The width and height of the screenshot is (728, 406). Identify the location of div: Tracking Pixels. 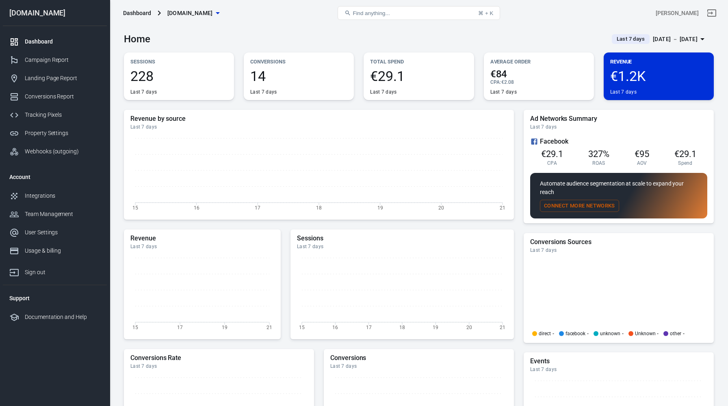
(63, 115).